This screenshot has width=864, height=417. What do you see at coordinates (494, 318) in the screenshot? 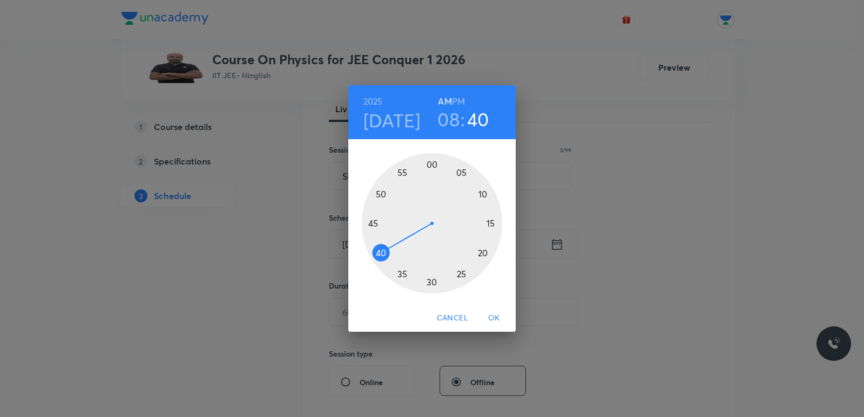
I see `button: OK` at bounding box center [494, 318].